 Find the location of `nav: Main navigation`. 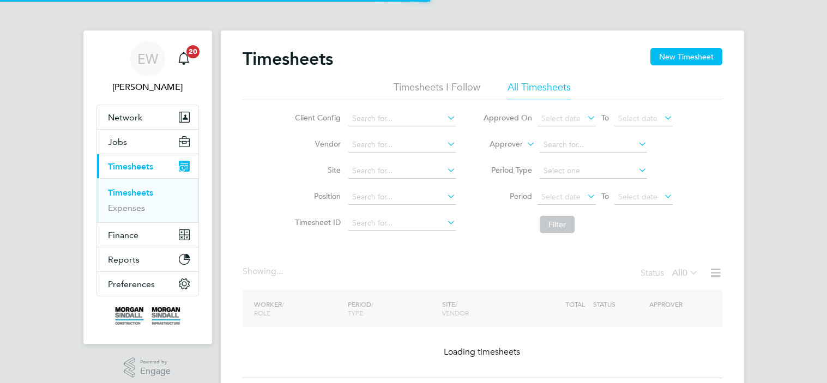

nav: Main navigation is located at coordinates (148, 188).